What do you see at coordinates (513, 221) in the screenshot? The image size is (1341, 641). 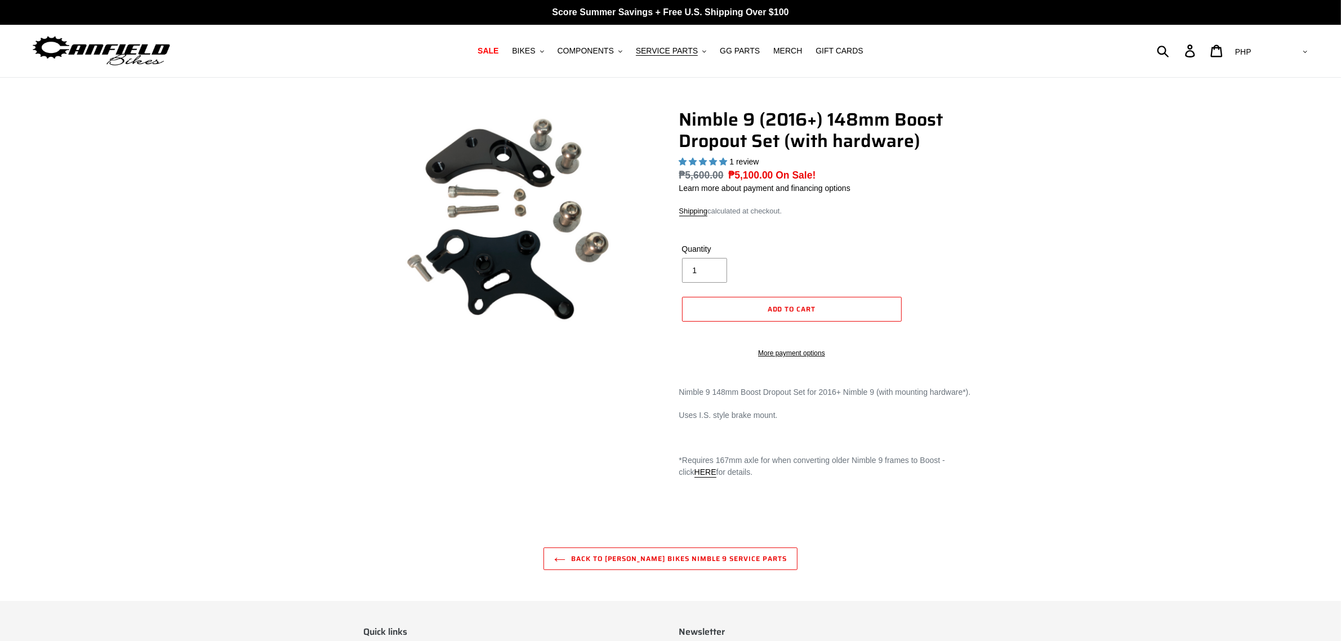 I see `img: Nimble 9 N9 148mm Boost Dropout Set (with hardware)` at bounding box center [513, 221].